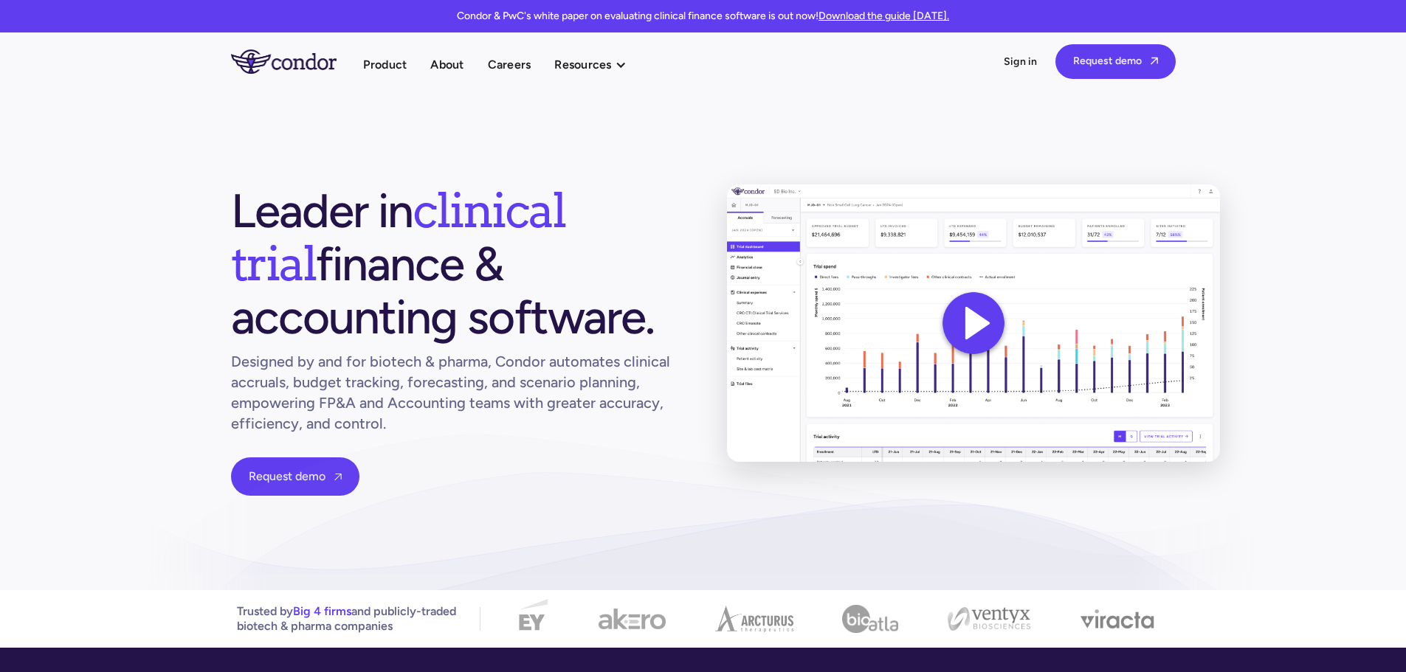 The height and width of the screenshot is (672, 1406). I want to click on h1: Designed by and for biotech & pharma, Condor automates clinical accruals, budget tracking, foreca..., so click(455, 393).